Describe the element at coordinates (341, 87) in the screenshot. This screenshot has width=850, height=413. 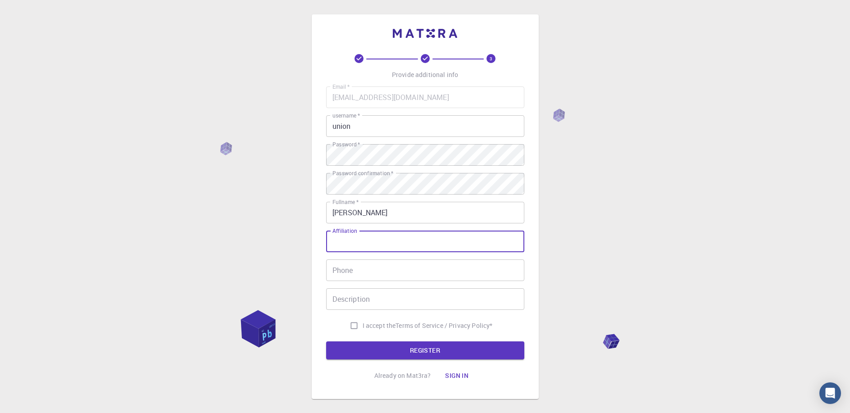
I see `label: Email` at that location.